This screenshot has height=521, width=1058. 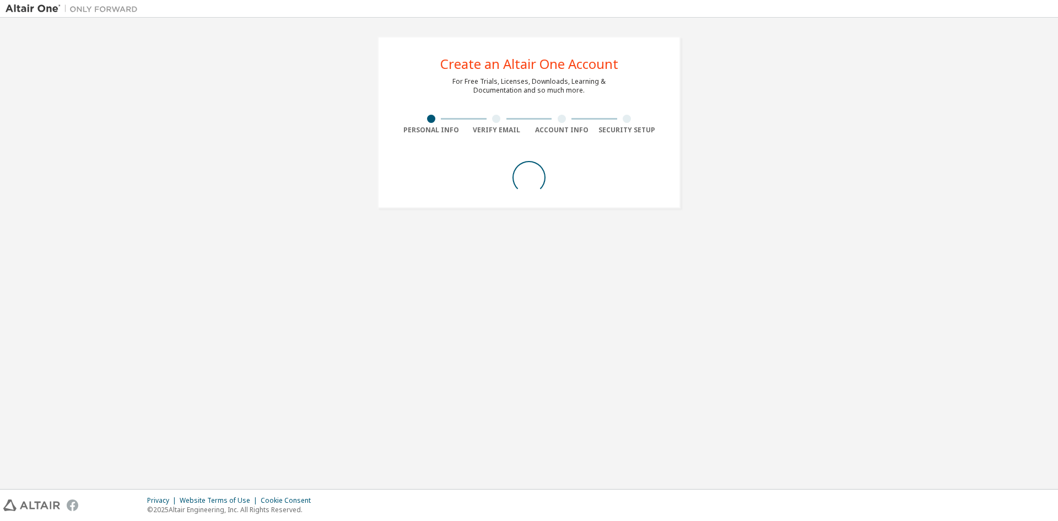 I want to click on p: © 2025 Altair Engineering, Inc. All Rights Reserved., so click(x=232, y=509).